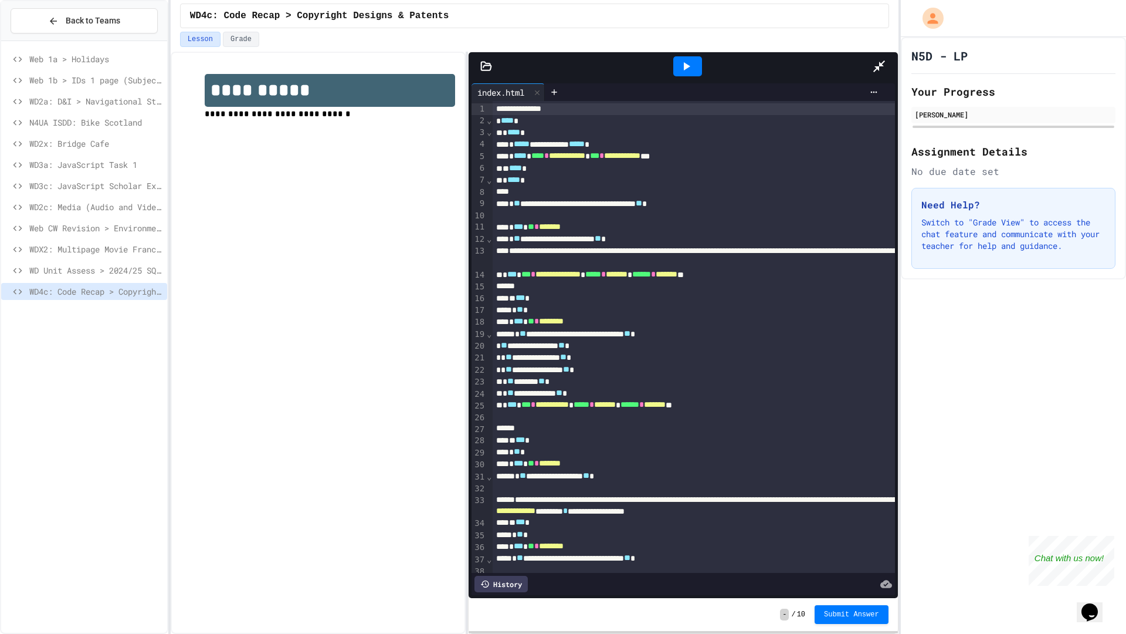 The width and height of the screenshot is (1126, 634). Describe the element at coordinates (96, 122) in the screenshot. I see `span: N4UA ISDD: Bike Scotland` at that location.